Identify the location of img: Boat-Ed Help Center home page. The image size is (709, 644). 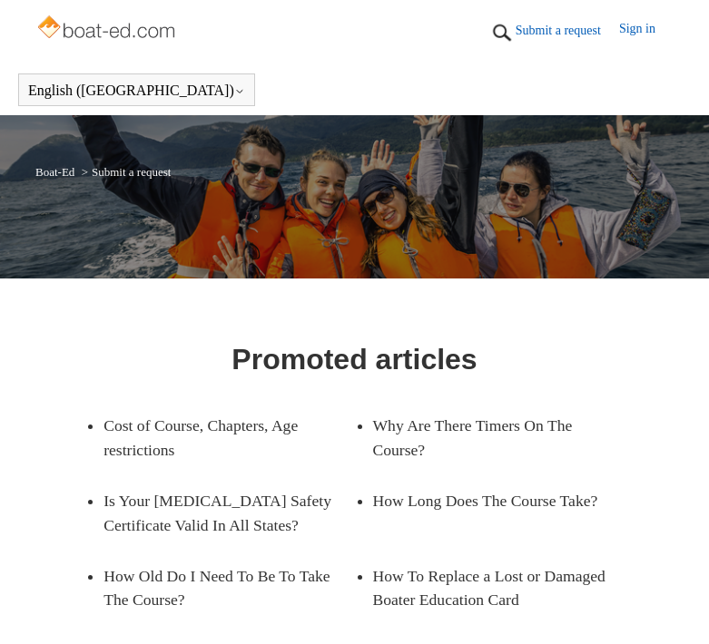
(107, 29).